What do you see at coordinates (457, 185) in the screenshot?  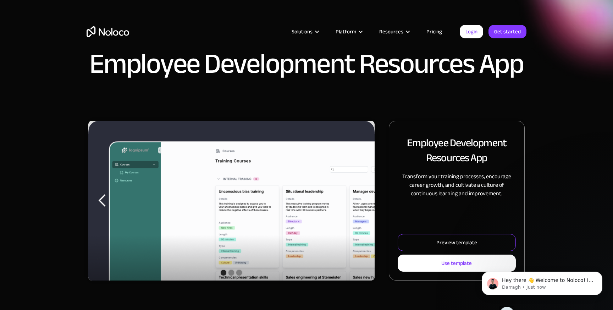 I see `p: Transform your training processes, encourage career growth, and cultivate a culture of continuous...` at bounding box center [457, 185].